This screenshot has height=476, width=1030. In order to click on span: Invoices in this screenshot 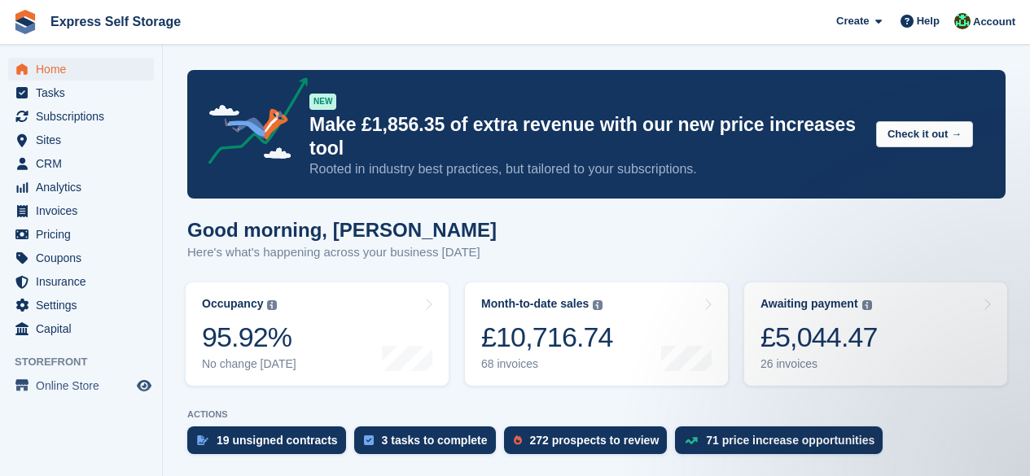, I will do `click(85, 211)`.